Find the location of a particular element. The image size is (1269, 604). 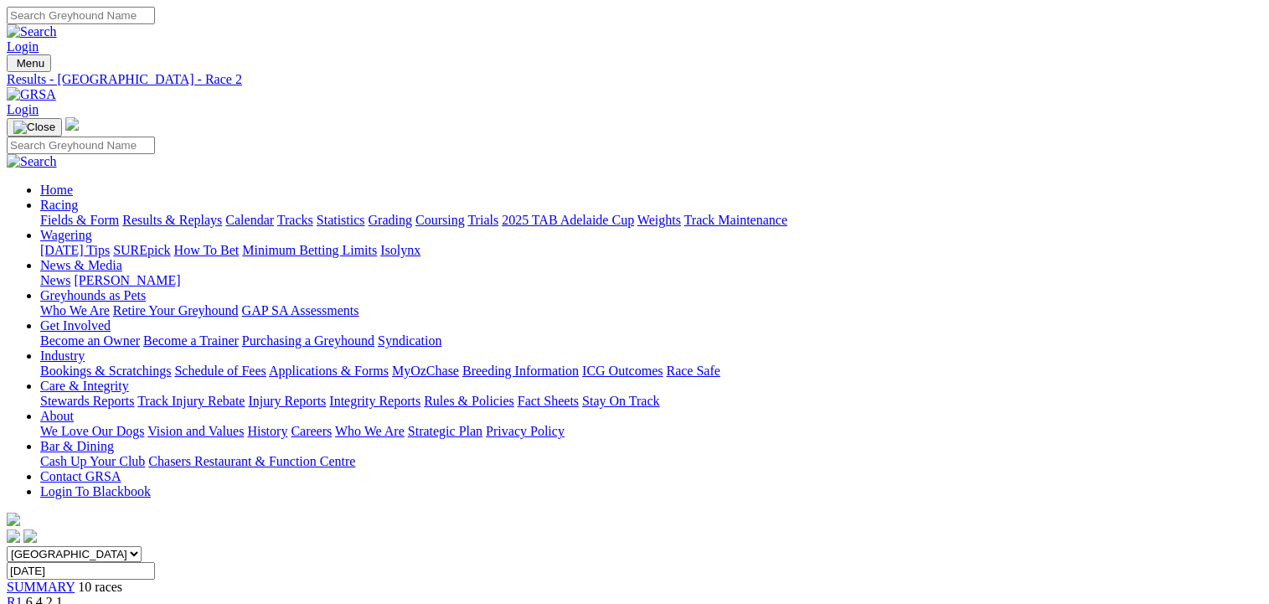

a: Care & Integrity is located at coordinates (85, 385).